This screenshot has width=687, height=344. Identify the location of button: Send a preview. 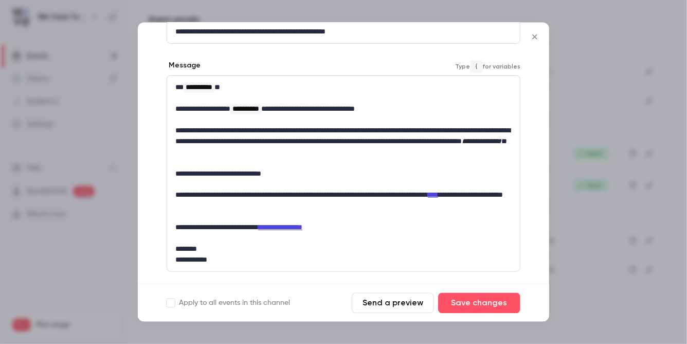
(393, 303).